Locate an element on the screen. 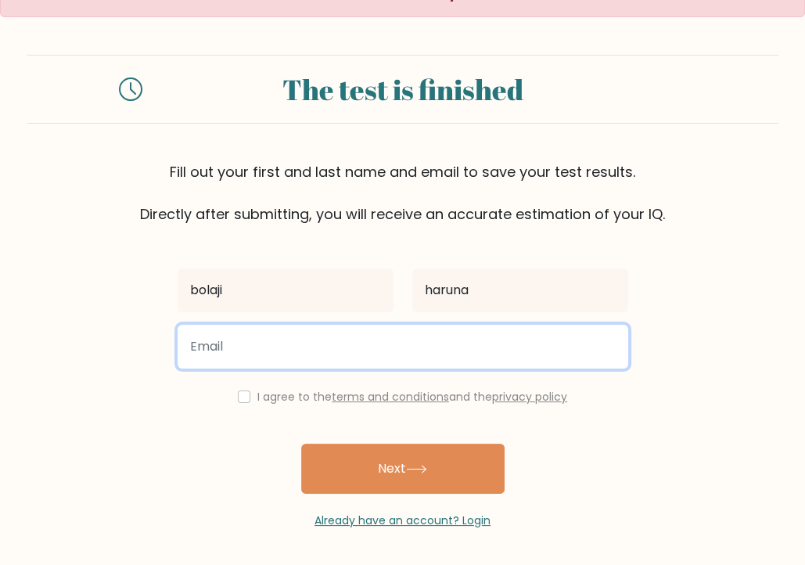  input: Last name is located at coordinates (520, 290).